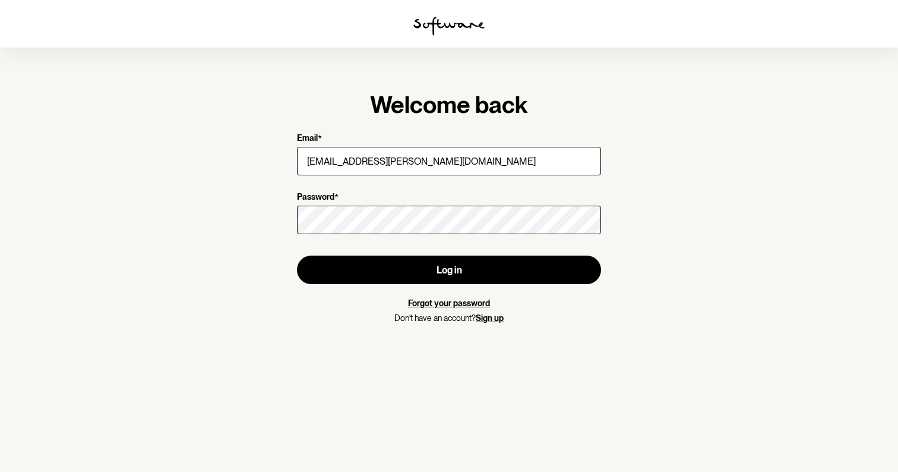 The image size is (898, 472). Describe the element at coordinates (307, 138) in the screenshot. I see `p: Email` at that location.